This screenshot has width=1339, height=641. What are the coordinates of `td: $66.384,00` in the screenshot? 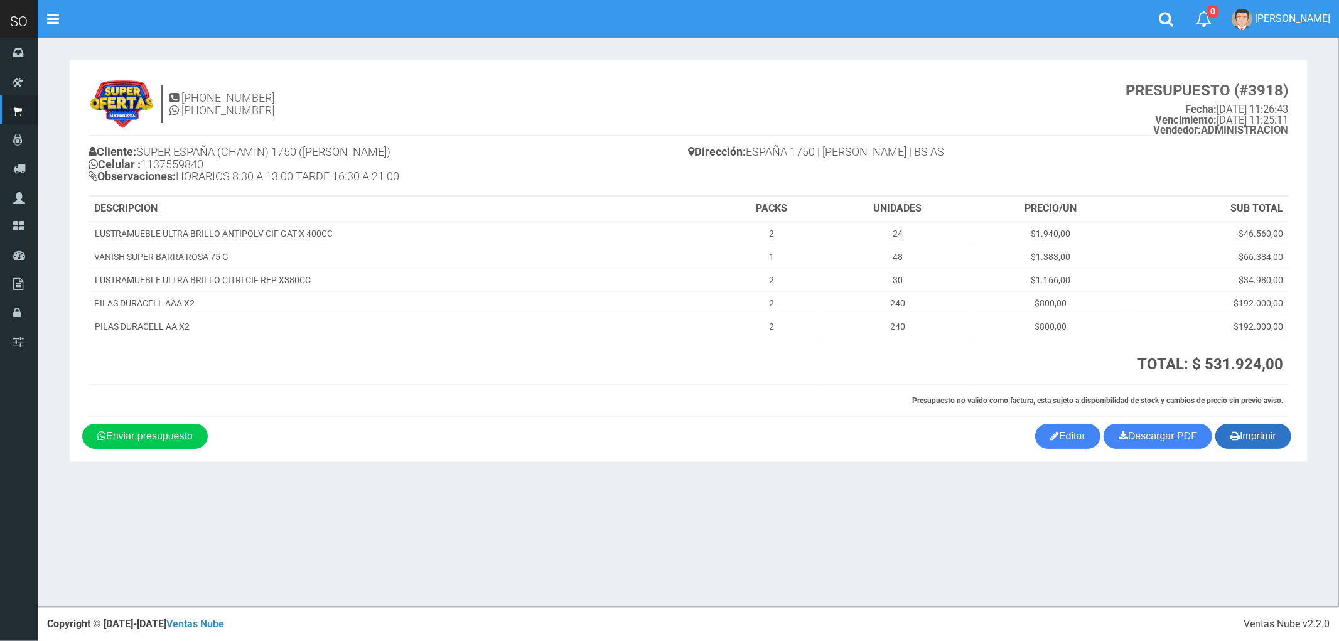 It's located at (1209, 257).